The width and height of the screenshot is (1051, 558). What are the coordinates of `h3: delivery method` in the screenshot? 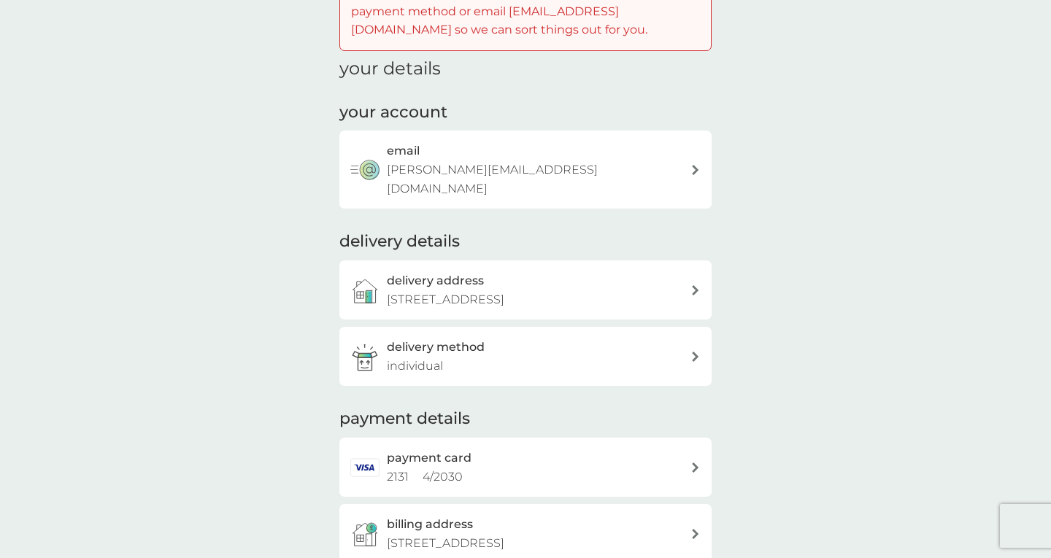 It's located at (436, 347).